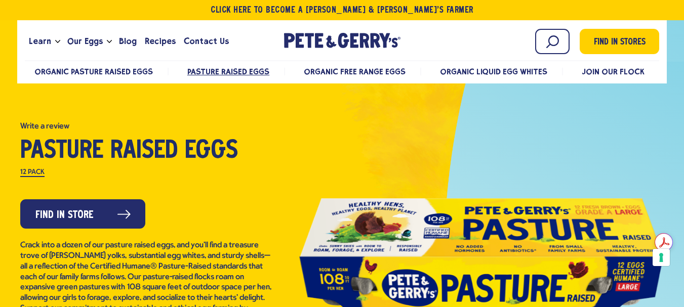  I want to click on button: Your consent preferences for tracking technologies, so click(661, 258).